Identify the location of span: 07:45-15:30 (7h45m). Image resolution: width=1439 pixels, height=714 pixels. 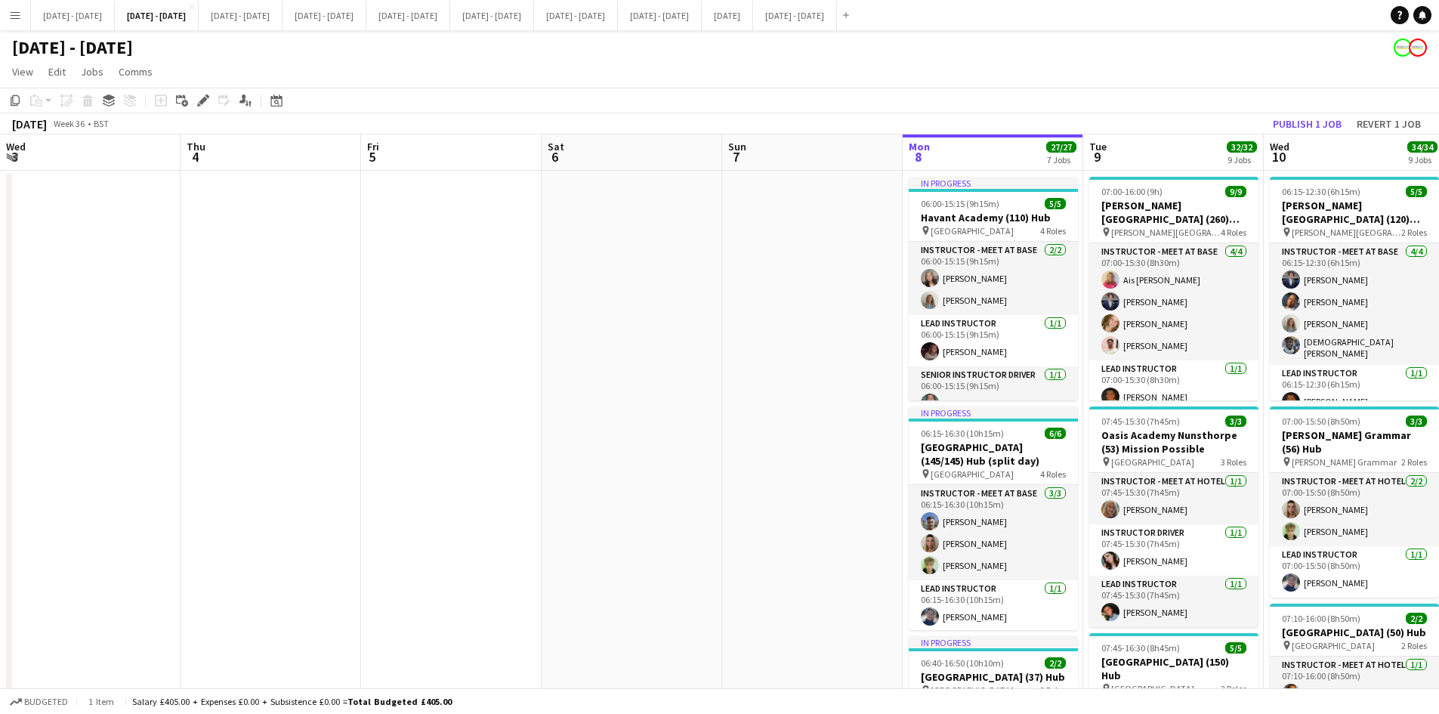
(1141, 421).